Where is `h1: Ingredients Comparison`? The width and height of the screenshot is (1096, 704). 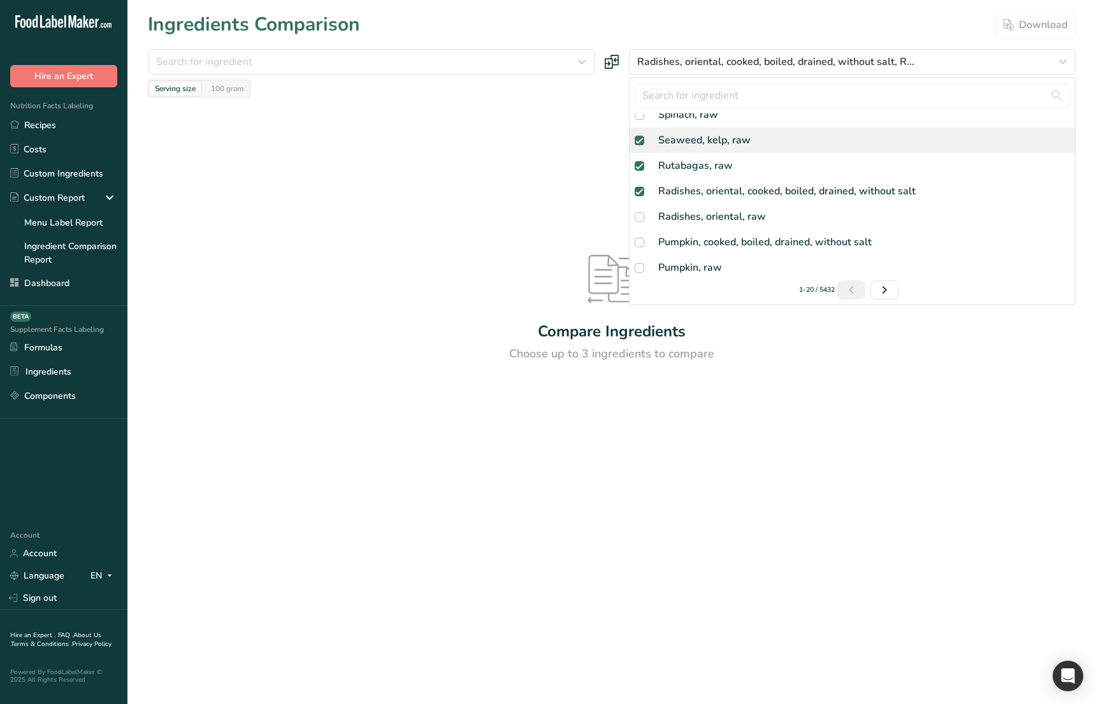 h1: Ingredients Comparison is located at coordinates (254, 24).